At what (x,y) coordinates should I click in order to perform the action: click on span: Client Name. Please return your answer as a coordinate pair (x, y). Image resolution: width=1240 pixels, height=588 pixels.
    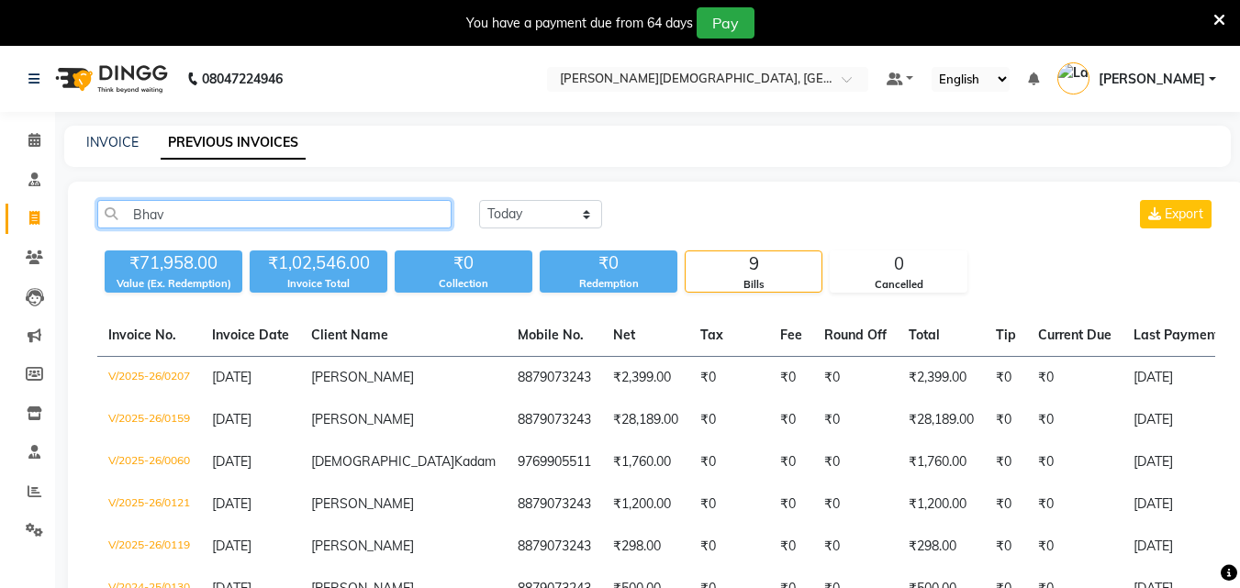
    Looking at the image, I should click on (350, 335).